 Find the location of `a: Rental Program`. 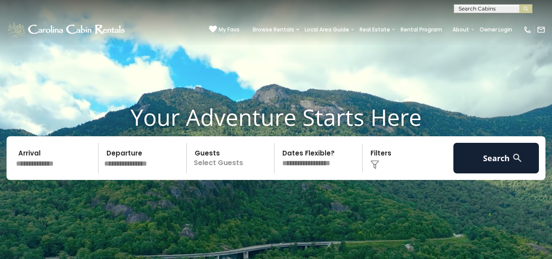

a: Rental Program is located at coordinates (421, 30).